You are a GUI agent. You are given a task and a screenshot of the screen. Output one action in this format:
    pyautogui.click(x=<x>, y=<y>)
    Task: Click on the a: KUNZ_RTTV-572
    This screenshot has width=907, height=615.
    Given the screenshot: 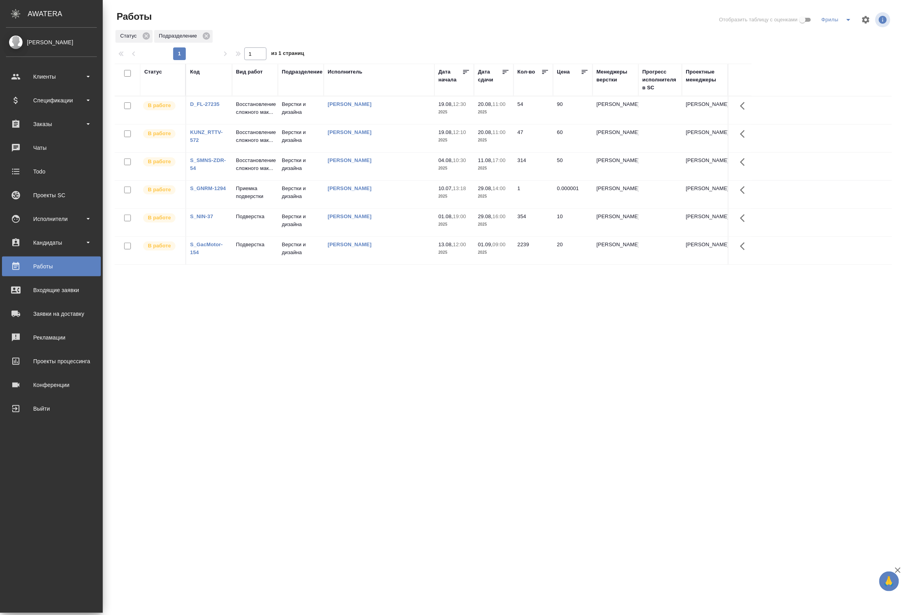 What is the action you would take?
    pyautogui.click(x=206, y=136)
    